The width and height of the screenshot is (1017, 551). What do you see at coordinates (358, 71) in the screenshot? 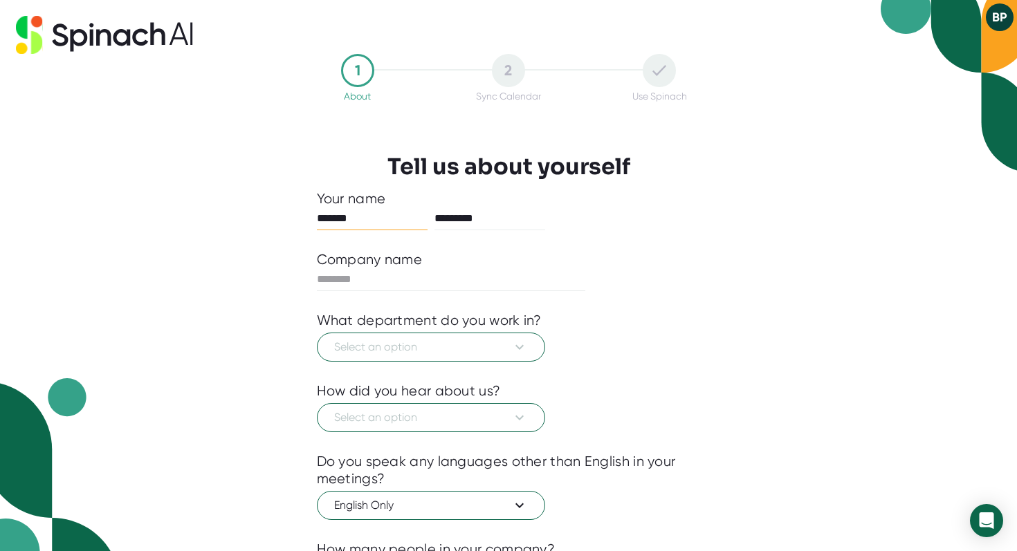
I see `div: 1` at bounding box center [358, 71].